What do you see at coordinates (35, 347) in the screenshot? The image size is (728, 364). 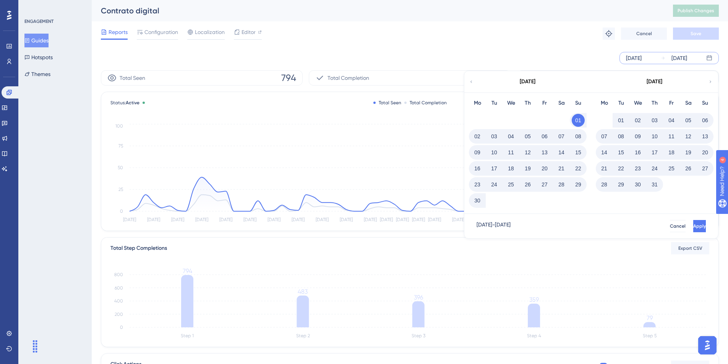 I see `div: Drag` at bounding box center [35, 347].